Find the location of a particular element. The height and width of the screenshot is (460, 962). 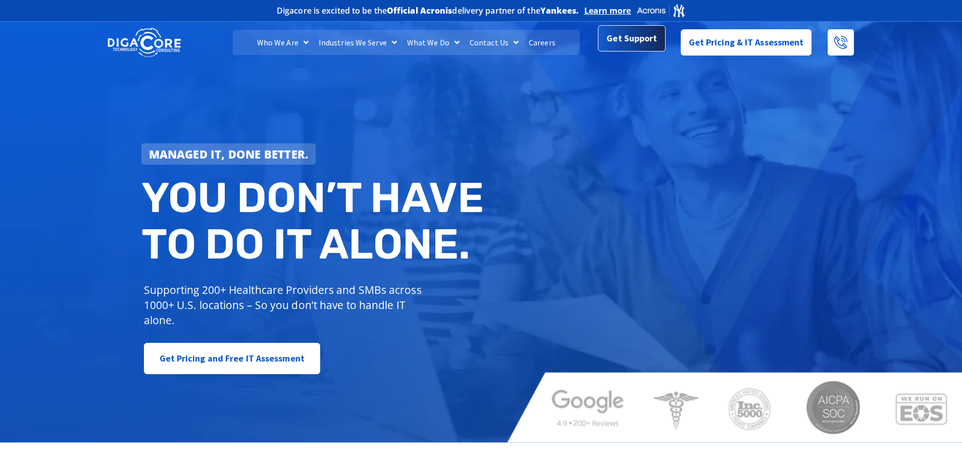

h2: You don’t have to do IT alone. is located at coordinates (315, 221).